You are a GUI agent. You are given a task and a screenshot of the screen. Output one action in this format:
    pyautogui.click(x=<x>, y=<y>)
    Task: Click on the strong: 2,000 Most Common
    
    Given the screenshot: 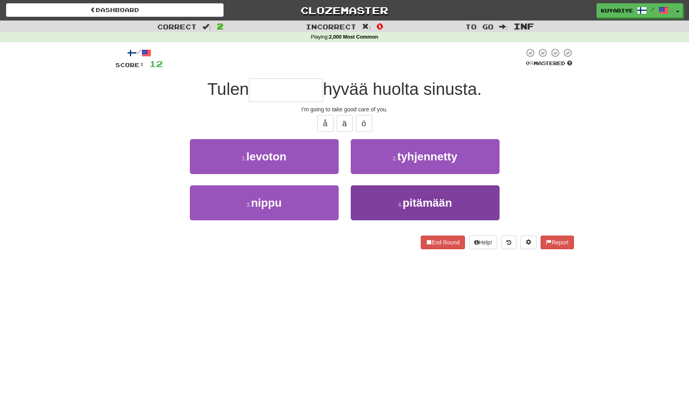 What is the action you would take?
    pyautogui.click(x=354, y=37)
    